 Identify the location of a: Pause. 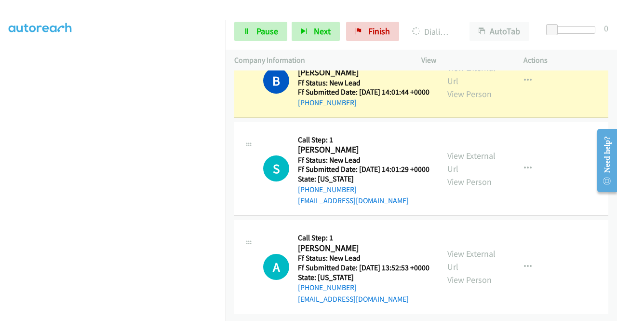
(261, 31).